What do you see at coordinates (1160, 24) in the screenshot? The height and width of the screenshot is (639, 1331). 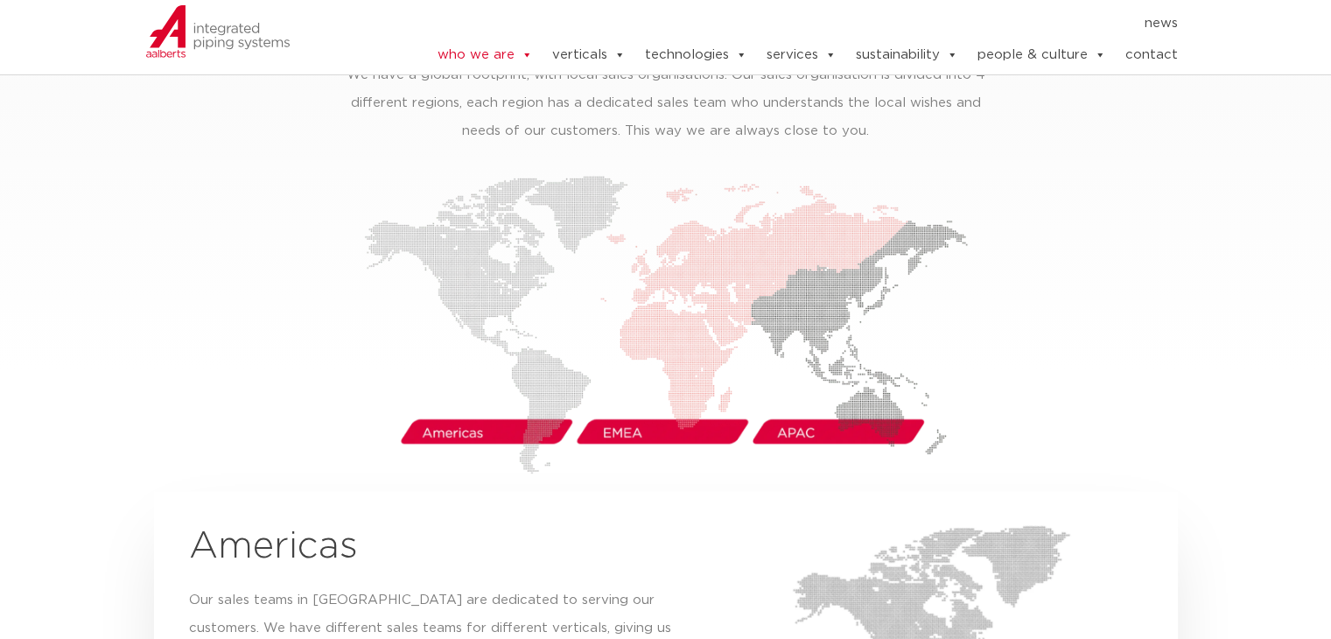 I see `a: news` at bounding box center [1160, 24].